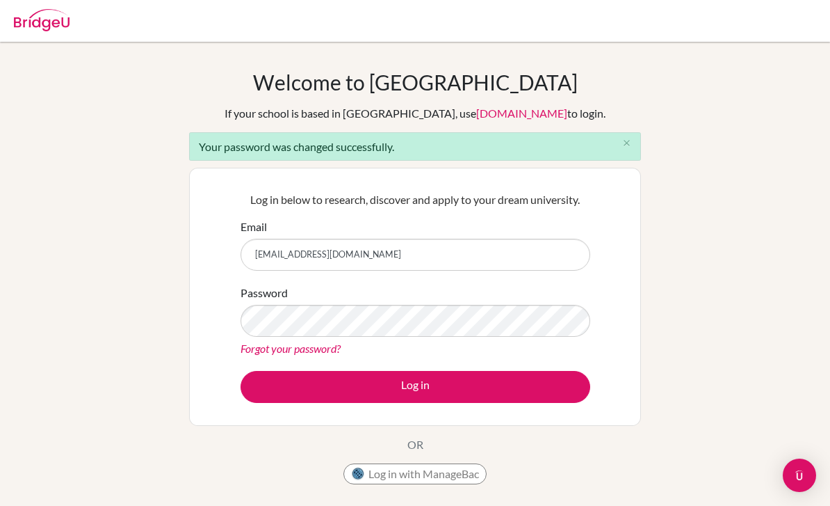 Image resolution: width=830 pixels, height=506 pixels. Describe the element at coordinates (415, 387) in the screenshot. I see `button: Log in` at that location.